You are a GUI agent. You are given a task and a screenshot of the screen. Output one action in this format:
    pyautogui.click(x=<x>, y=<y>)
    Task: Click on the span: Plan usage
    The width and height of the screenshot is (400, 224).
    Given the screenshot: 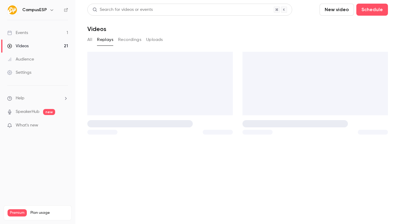 What is the action you would take?
    pyautogui.click(x=49, y=213)
    